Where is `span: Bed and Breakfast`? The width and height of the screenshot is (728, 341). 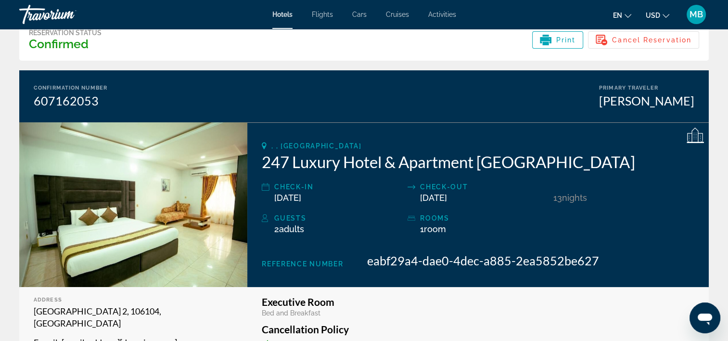
span: Bed and Breakfast is located at coordinates (291, 313).